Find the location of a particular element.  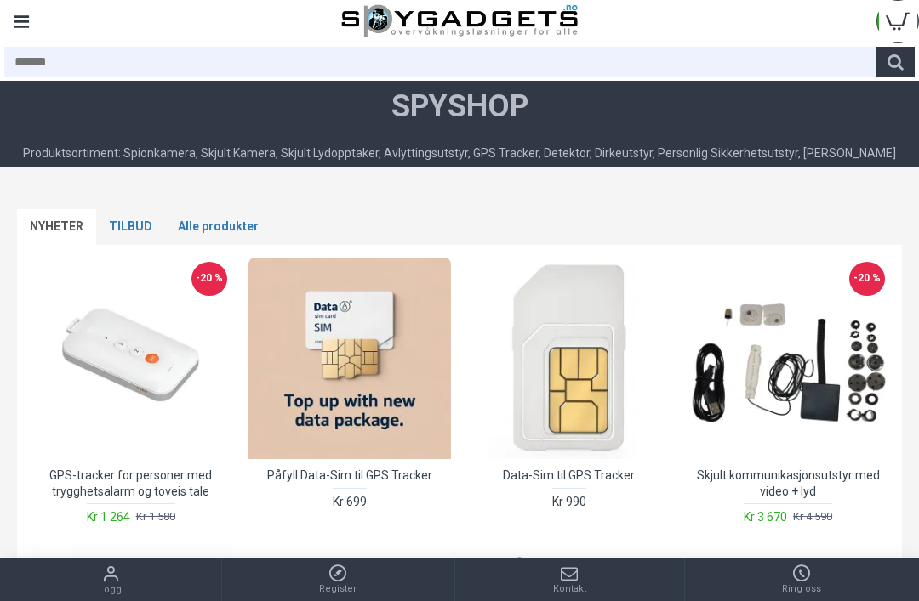

span: Kr 3 670 is located at coordinates (765, 517).